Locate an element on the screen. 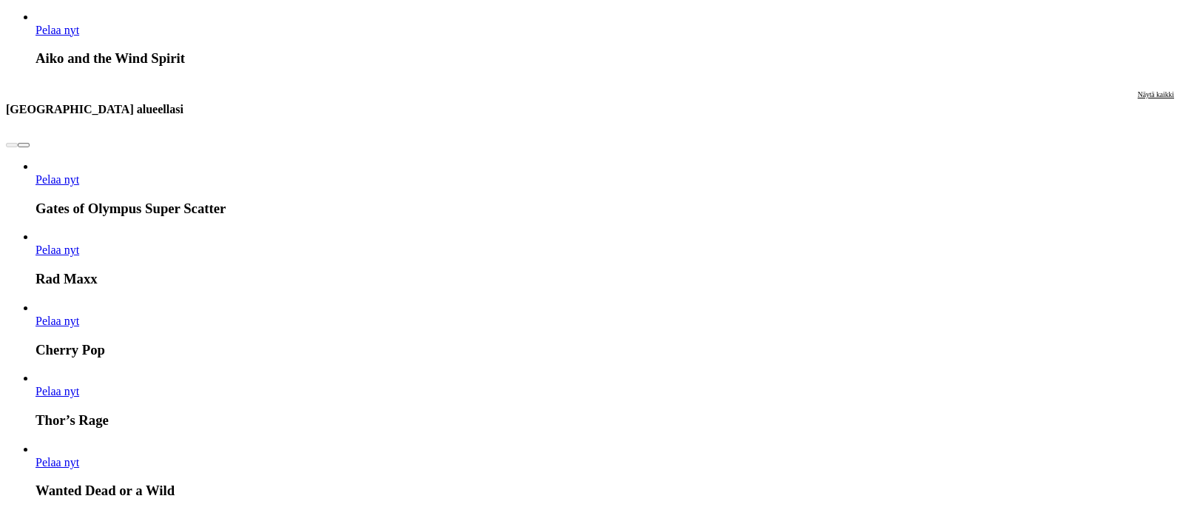 The image size is (1180, 510). a: Gates of Olympus Super Scatter is located at coordinates (57, 179).